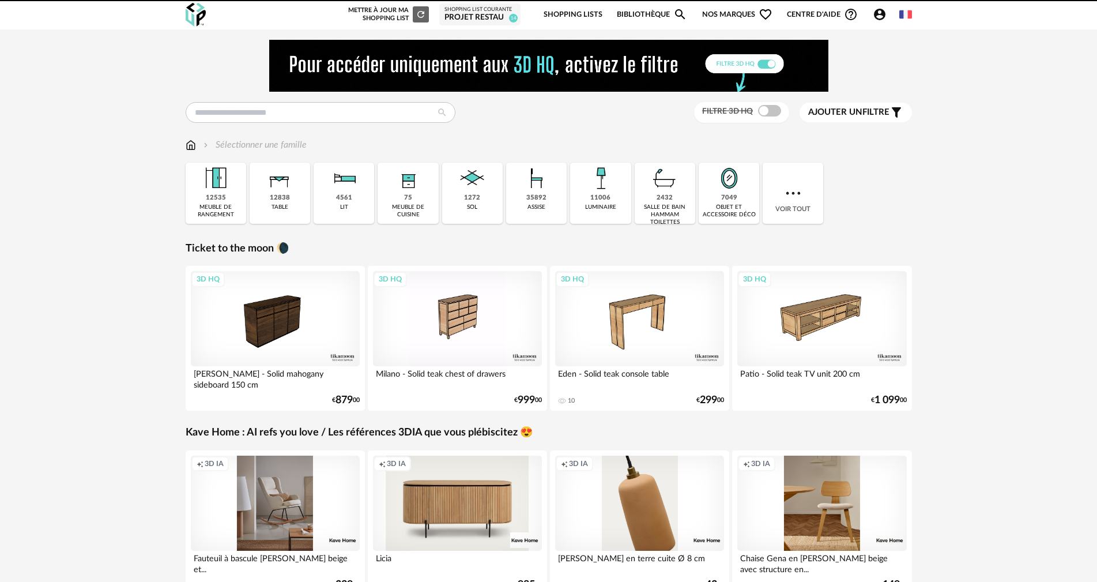 This screenshot has width=1097, height=582. Describe the element at coordinates (765, 14) in the screenshot. I see `span: Heart Outline icon` at that location.